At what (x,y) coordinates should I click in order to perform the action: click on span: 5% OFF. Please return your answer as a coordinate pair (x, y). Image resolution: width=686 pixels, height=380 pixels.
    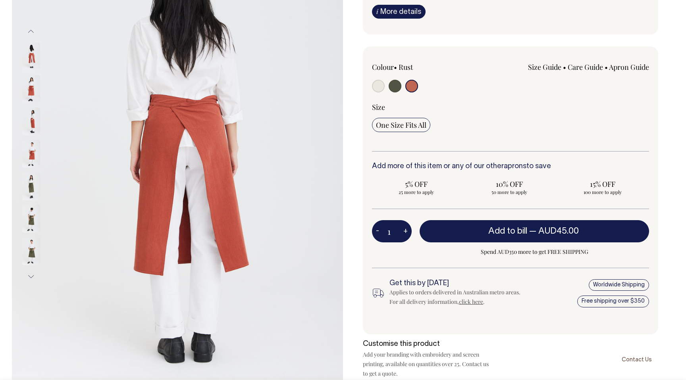
    Looking at the image, I should click on (416, 184).